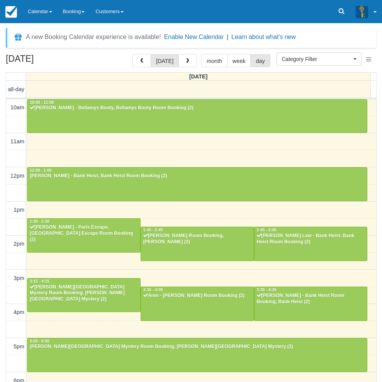 Image resolution: width=382 pixels, height=382 pixels. Describe the element at coordinates (94, 37) in the screenshot. I see `div: A new Booking Calendar experience is available!` at that location.